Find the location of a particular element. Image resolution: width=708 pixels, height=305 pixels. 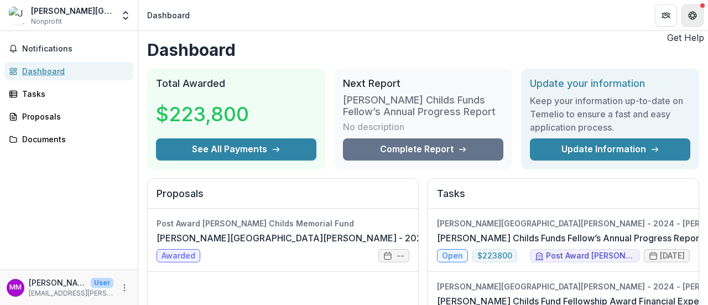

span: Nonprofit is located at coordinates (46, 22).